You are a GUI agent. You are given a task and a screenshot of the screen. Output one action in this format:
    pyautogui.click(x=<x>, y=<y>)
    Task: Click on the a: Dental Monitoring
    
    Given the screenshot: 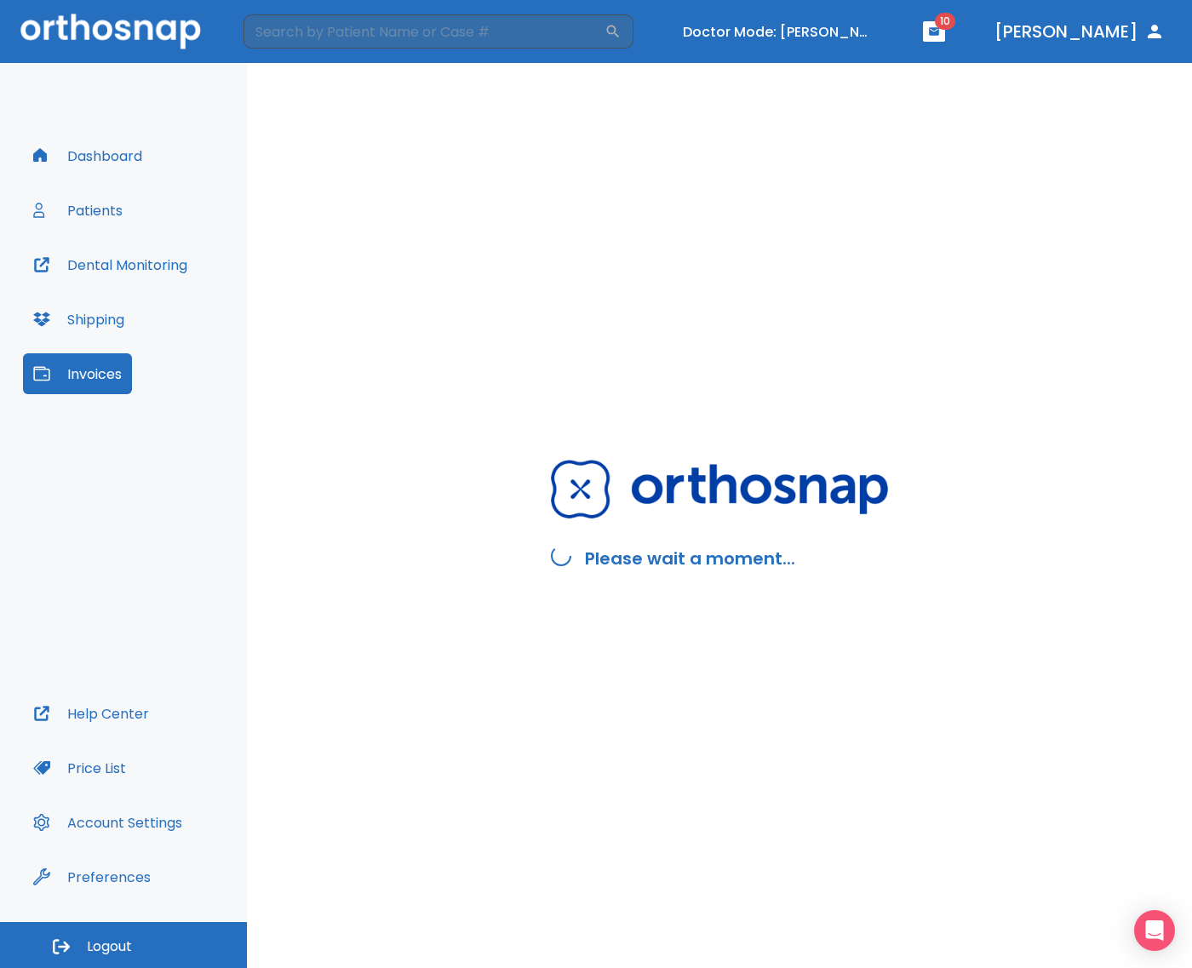 What is the action you would take?
    pyautogui.click(x=110, y=265)
    